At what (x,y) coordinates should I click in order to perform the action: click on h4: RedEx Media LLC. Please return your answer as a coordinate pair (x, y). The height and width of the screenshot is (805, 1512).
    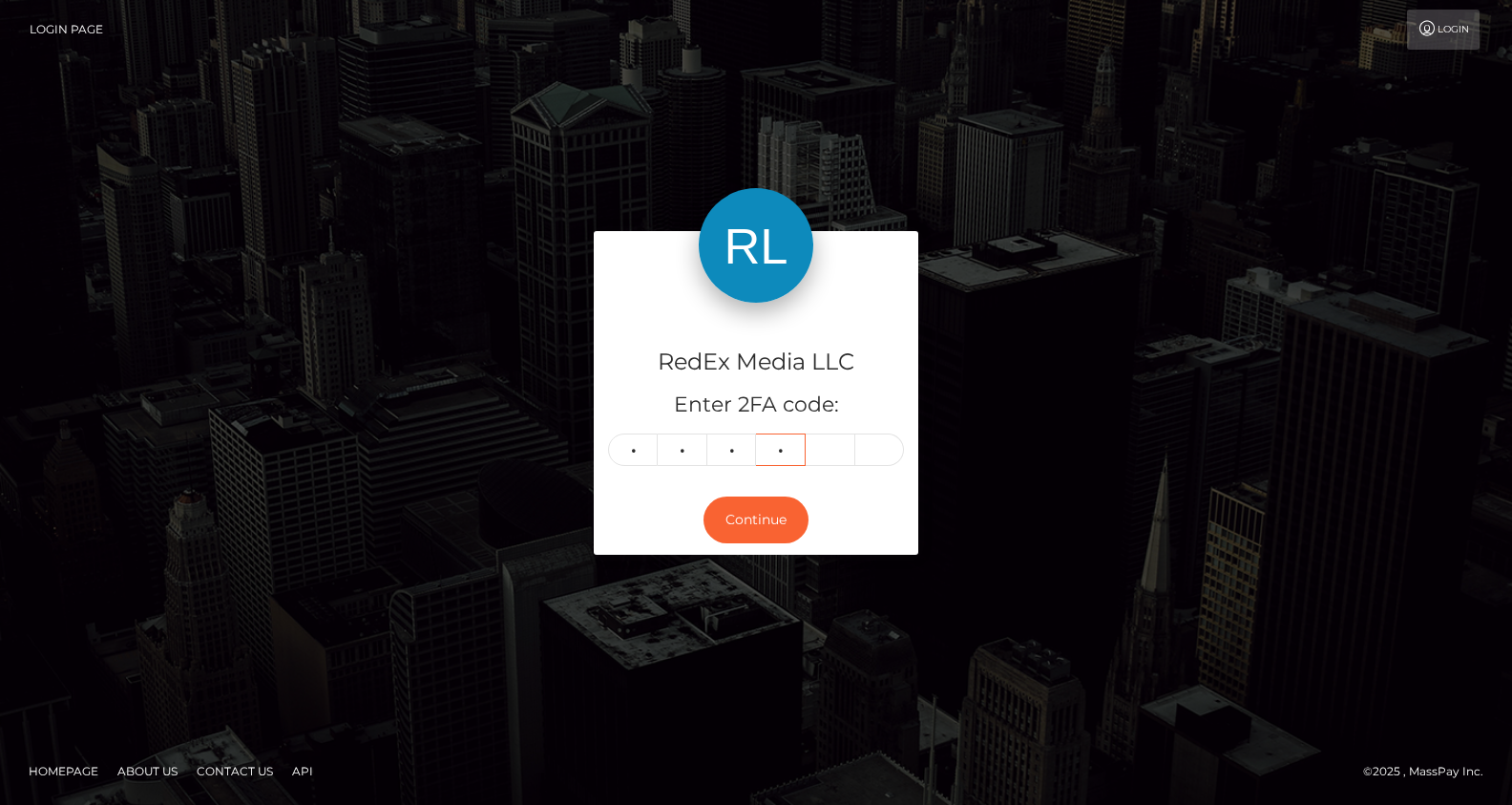
    Looking at the image, I should click on (756, 362).